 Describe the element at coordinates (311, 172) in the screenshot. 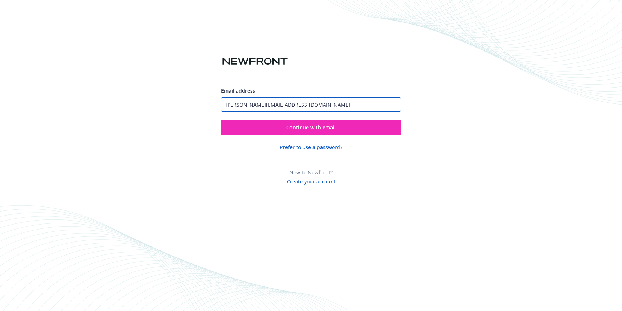

I see `span: New to Newfront?` at that location.